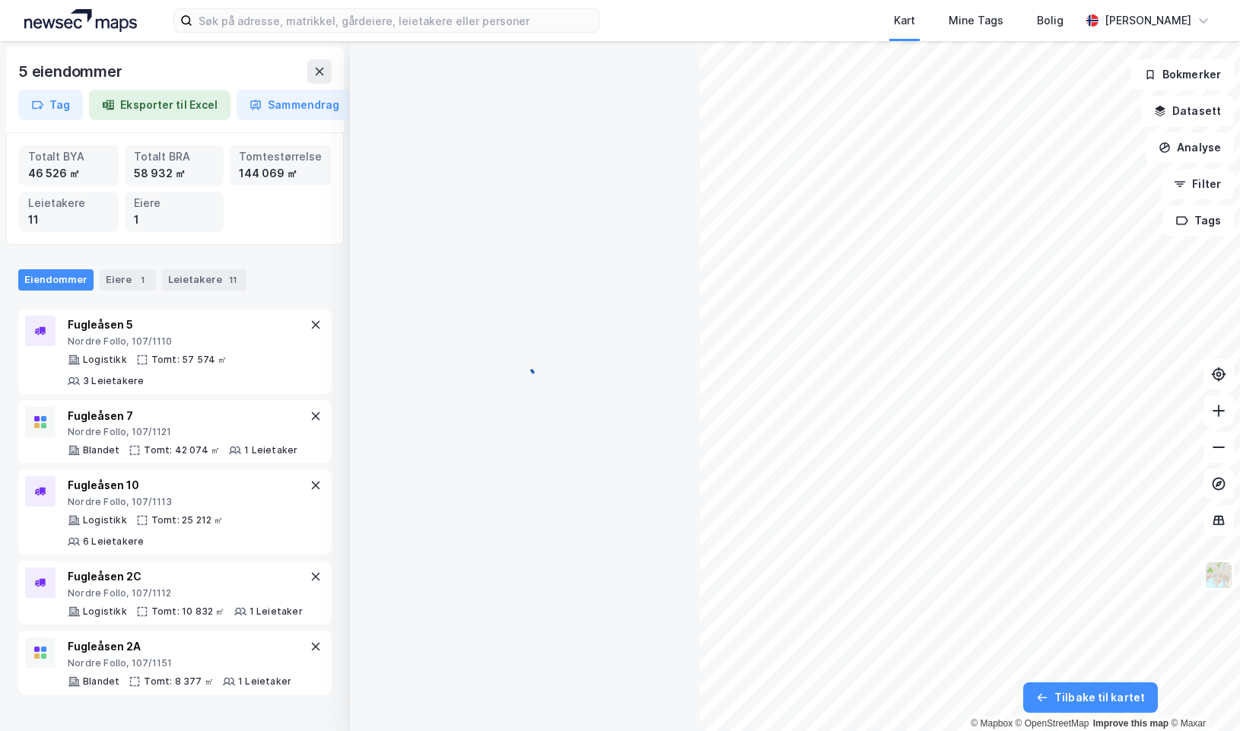  What do you see at coordinates (280, 157) in the screenshot?
I see `div: Tomtestørrelse` at bounding box center [280, 157].